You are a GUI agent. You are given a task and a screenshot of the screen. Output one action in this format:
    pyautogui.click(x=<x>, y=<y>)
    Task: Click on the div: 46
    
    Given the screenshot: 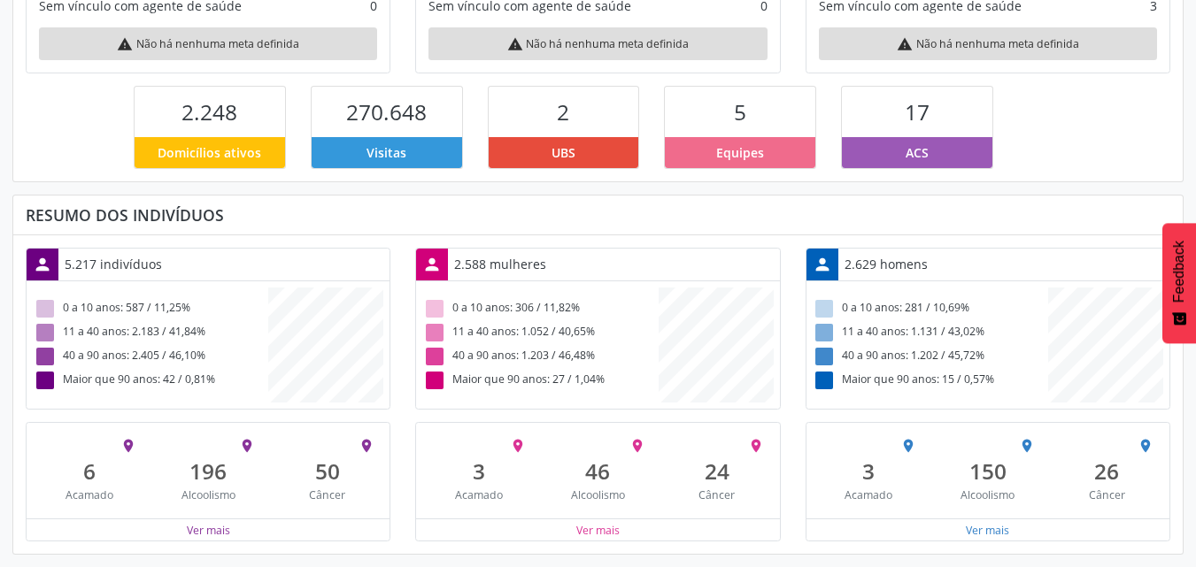 What is the action you would take?
    pyautogui.click(x=597, y=471)
    